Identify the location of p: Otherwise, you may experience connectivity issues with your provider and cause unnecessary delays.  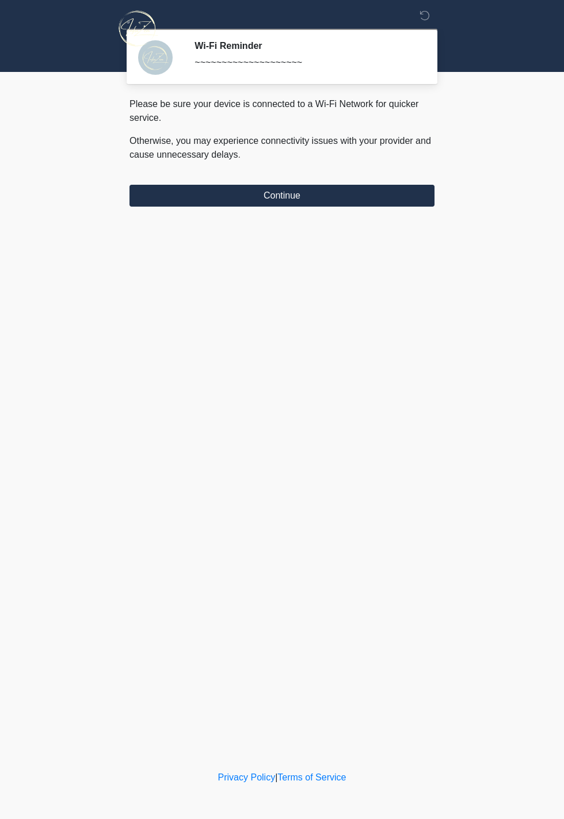
(282, 148).